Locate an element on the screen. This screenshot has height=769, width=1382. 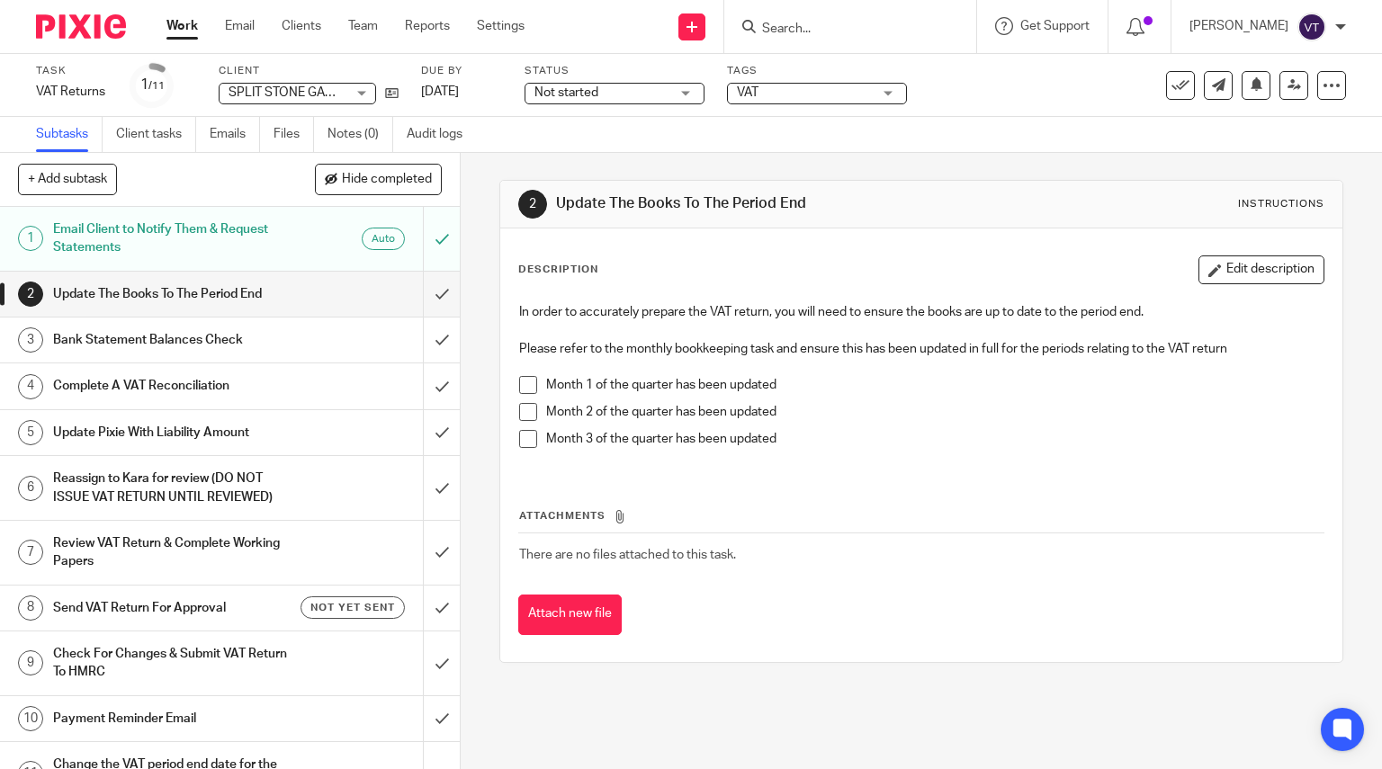
label: Client is located at coordinates (309, 71).